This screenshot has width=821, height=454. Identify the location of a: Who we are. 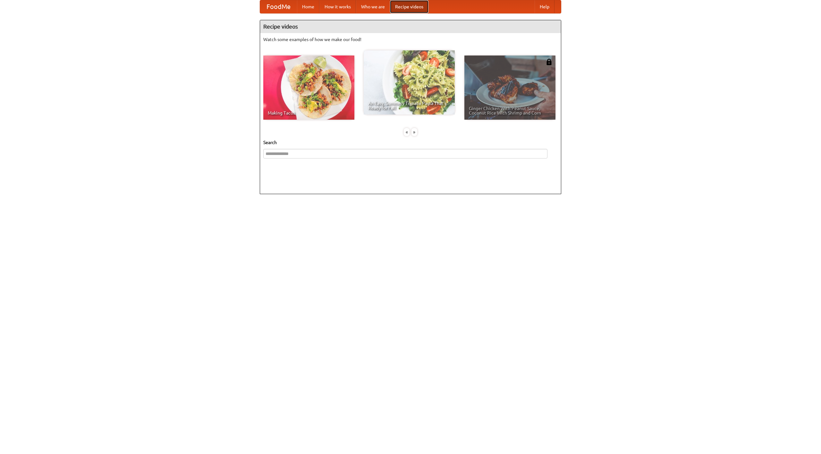
(373, 7).